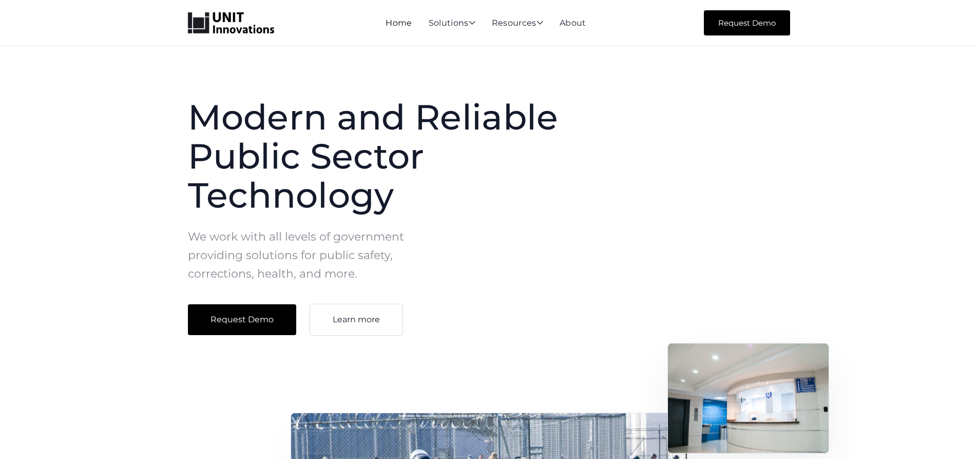 The width and height of the screenshot is (978, 459). I want to click on div: Resources, so click(518, 24).